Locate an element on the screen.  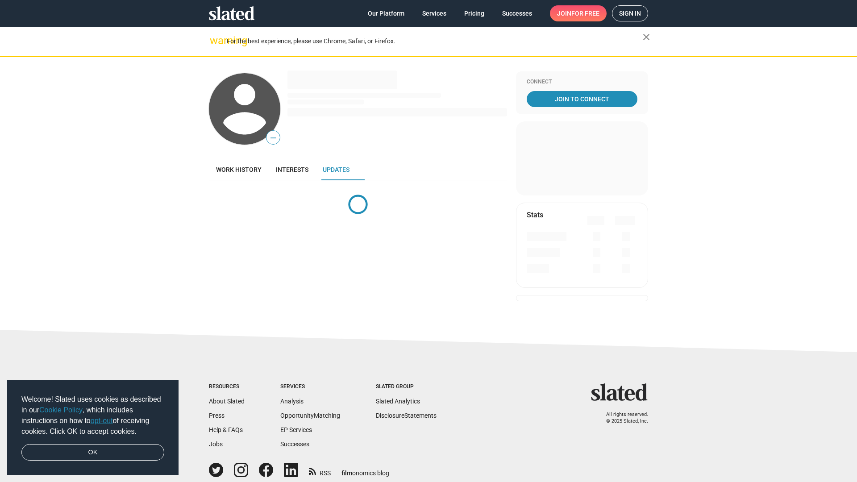
span: Updates is located at coordinates (336, 170).